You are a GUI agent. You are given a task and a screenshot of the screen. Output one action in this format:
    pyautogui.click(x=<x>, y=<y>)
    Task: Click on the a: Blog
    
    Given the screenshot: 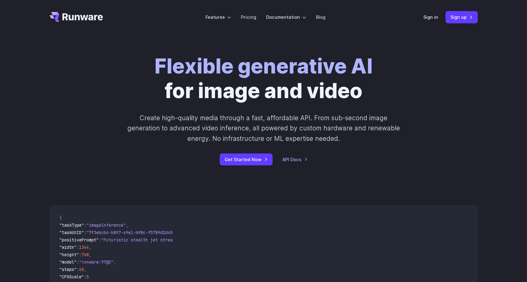 What is the action you would take?
    pyautogui.click(x=321, y=17)
    